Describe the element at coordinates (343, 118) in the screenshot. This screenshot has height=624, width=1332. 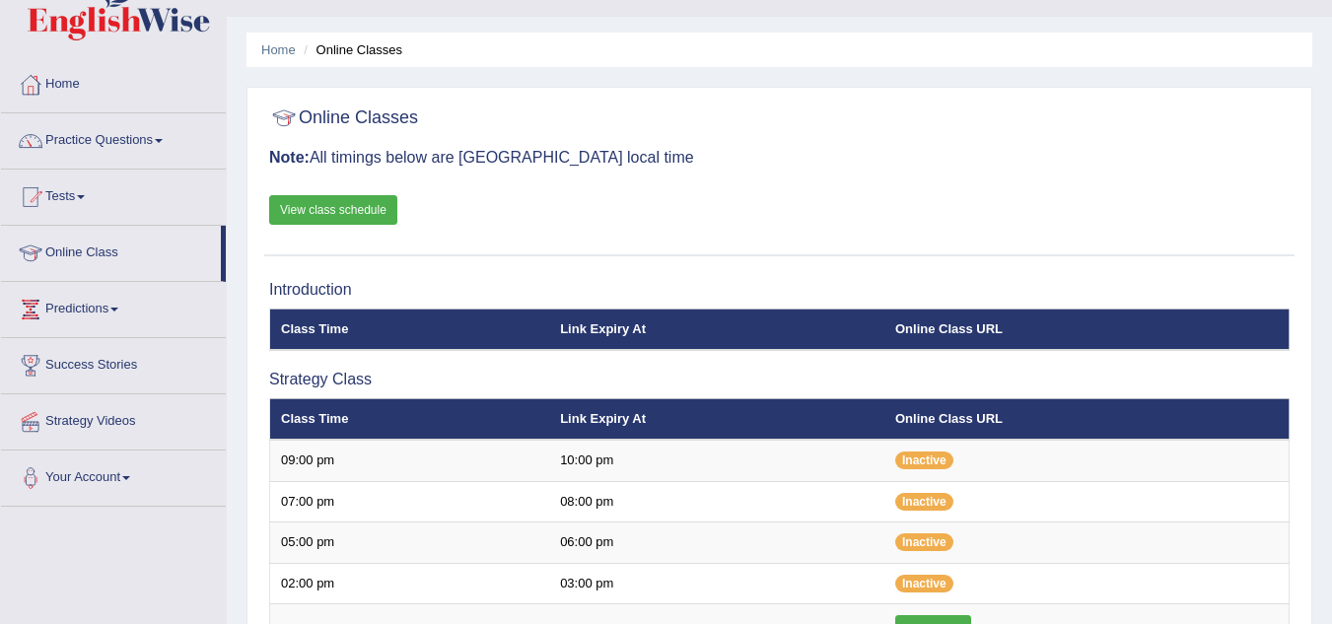
I see `h2: Online Classes` at that location.